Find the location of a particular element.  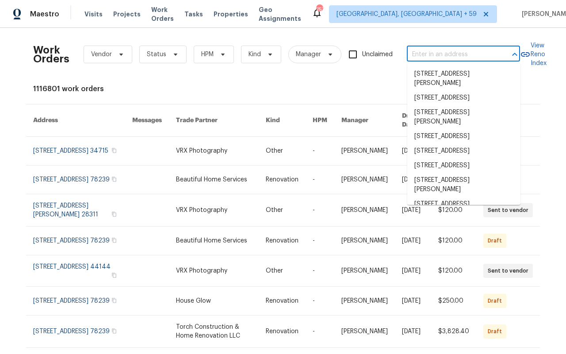

span: Projects is located at coordinates (127, 14).